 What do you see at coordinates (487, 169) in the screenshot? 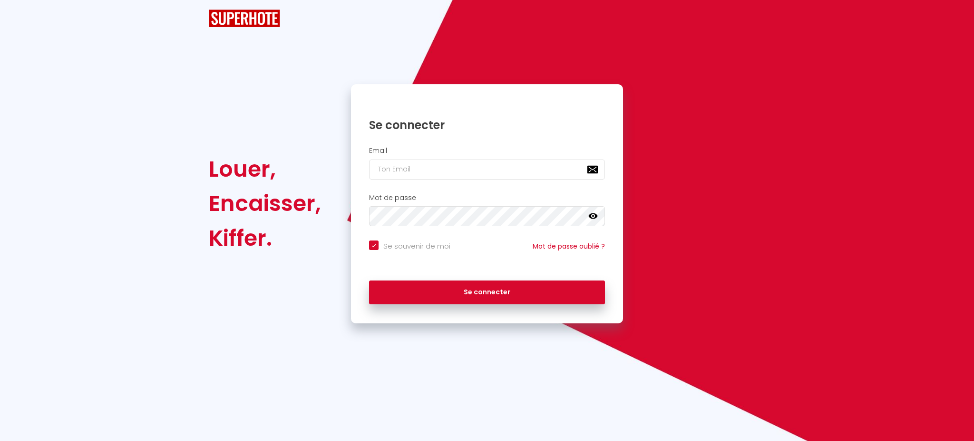
I see `input: Ton Email` at bounding box center [487, 169].